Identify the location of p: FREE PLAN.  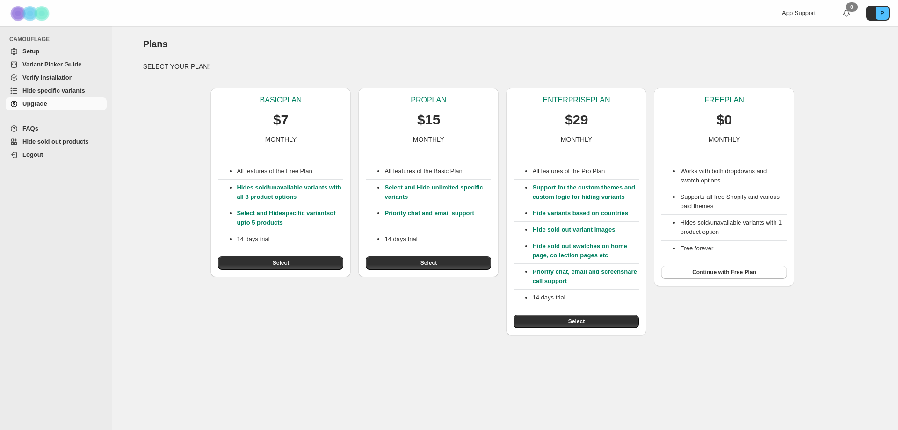
(724, 100).